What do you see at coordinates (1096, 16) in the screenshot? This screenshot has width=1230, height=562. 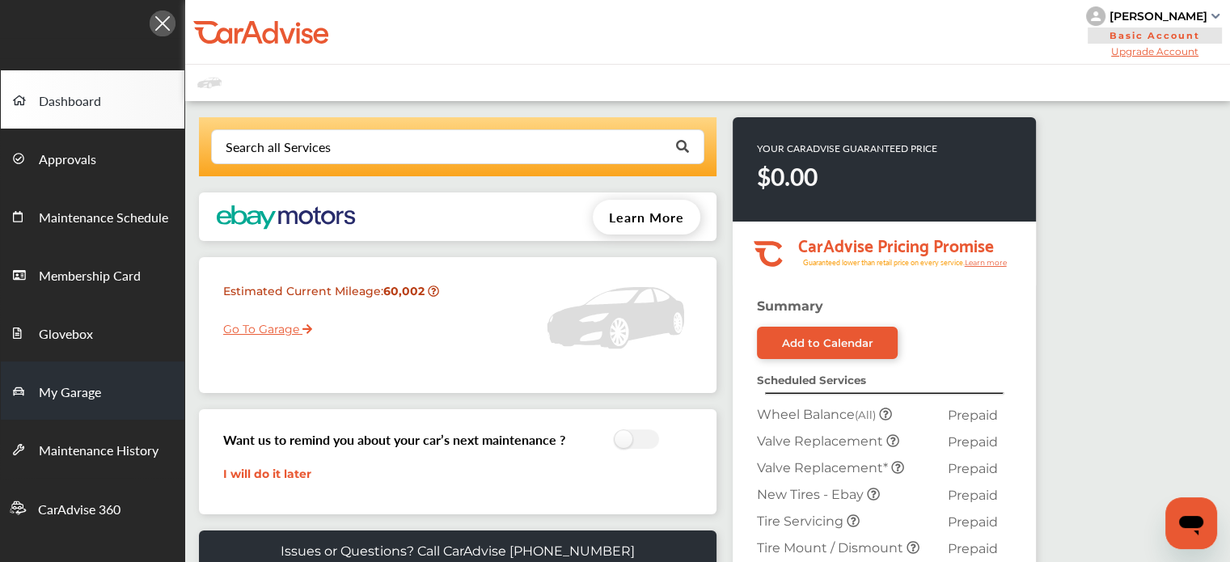 I see `img: knH8PDtVvWoAbQRylUukY18CTiRevjo20fAtgn5MLBQj4uumYvk2MzTtcAIzfGAtb1XOLVMAvhLuqoNAbL4reqehy0jehNKdM...` at bounding box center [1096, 16].